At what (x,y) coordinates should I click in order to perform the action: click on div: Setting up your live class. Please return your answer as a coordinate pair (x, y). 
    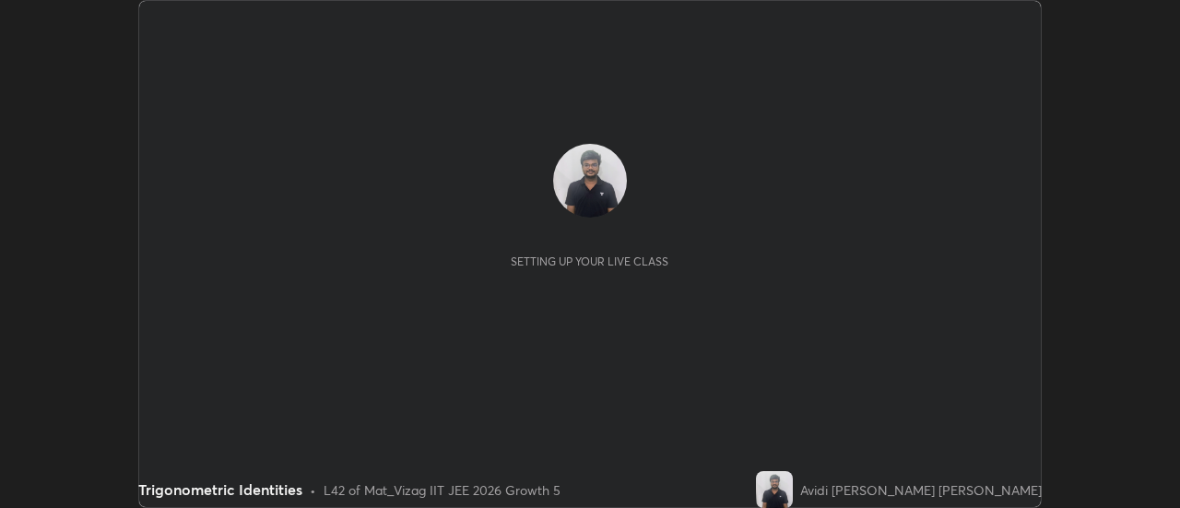
    Looking at the image, I should click on (589, 261).